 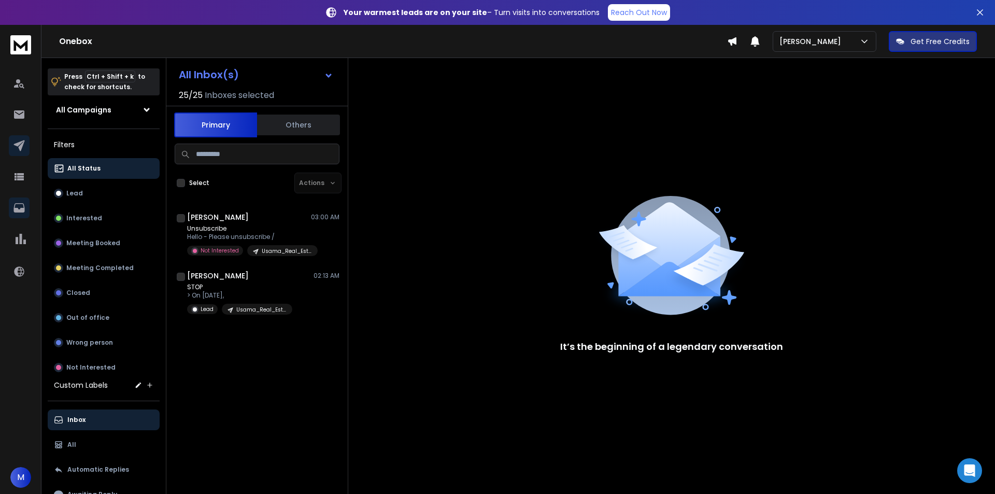 What do you see at coordinates (110, 76) in the screenshot?
I see `span: Ctrl + Shift + k` at bounding box center [110, 76].